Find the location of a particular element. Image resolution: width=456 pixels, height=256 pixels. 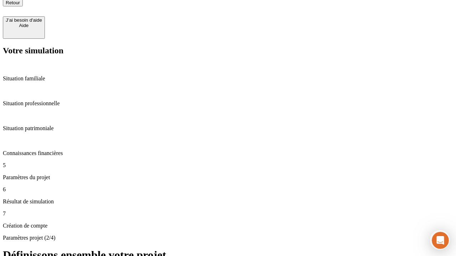

p: Situation familiale is located at coordinates (228, 79).